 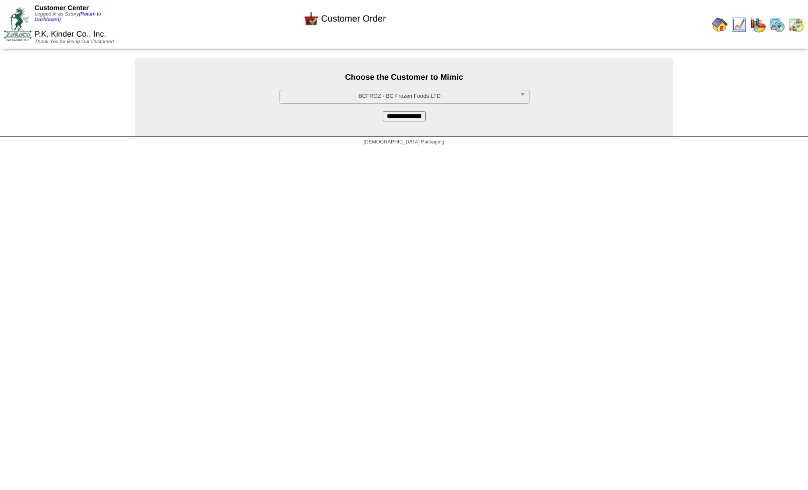 What do you see at coordinates (74, 42) in the screenshot?
I see `span: Thank You for Being Our Customer!` at bounding box center [74, 42].